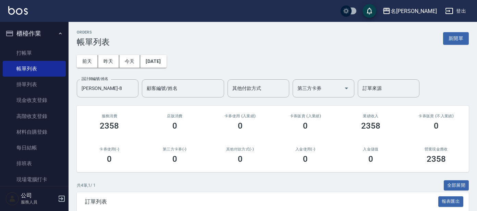 The width and height of the screenshot is (477, 211). I want to click on a: 每日結帳, so click(34, 148).